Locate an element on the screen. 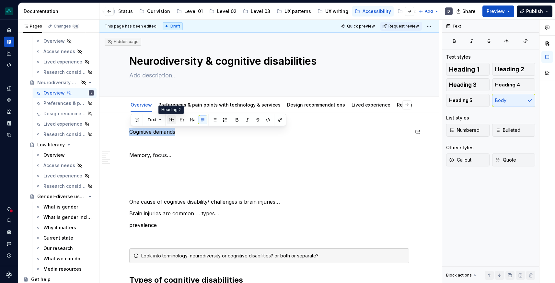  div: Preferences & pain points with technology & services is located at coordinates (219, 105).